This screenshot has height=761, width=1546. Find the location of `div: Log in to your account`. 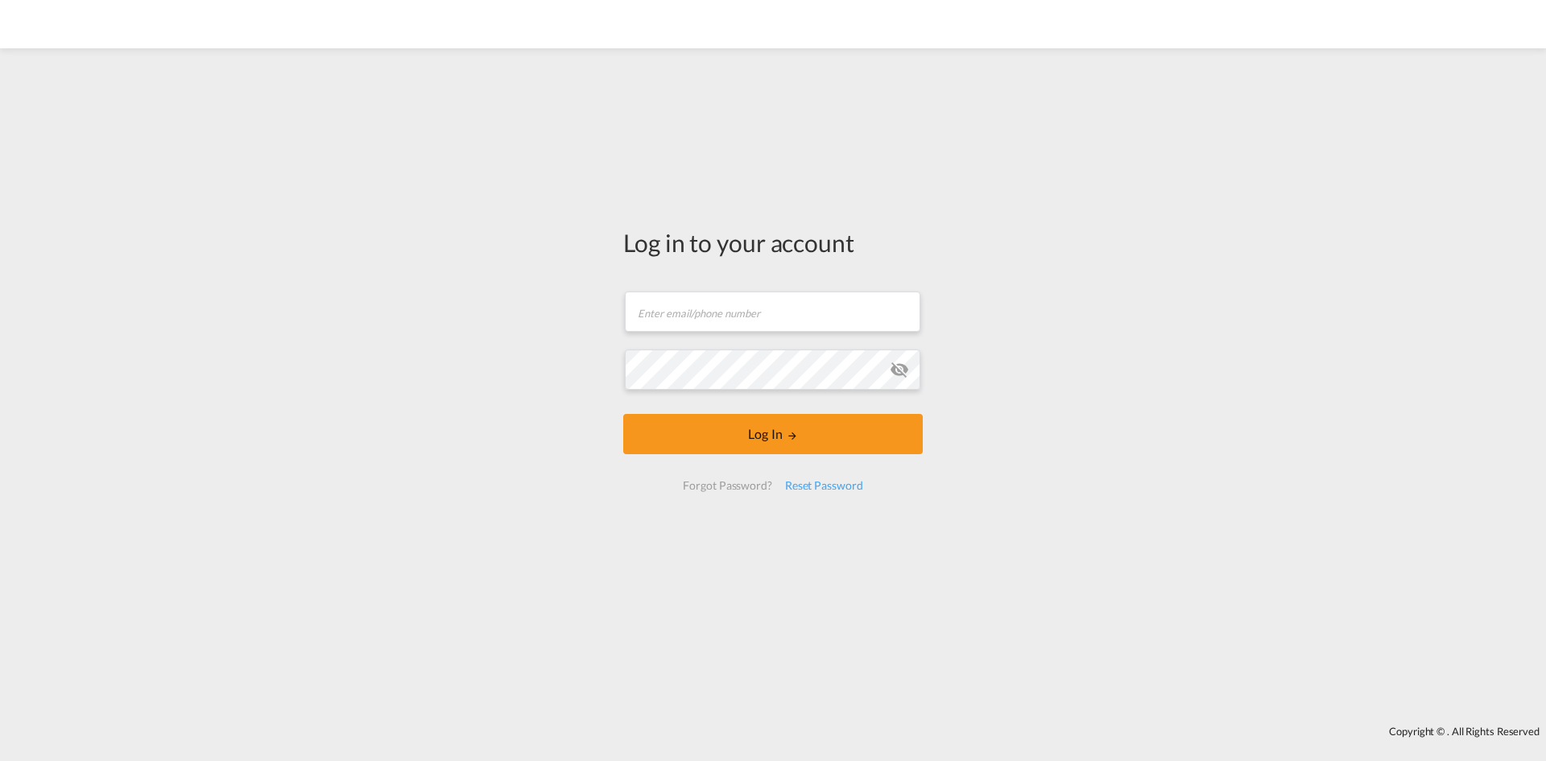

div: Log in to your account is located at coordinates (773, 242).